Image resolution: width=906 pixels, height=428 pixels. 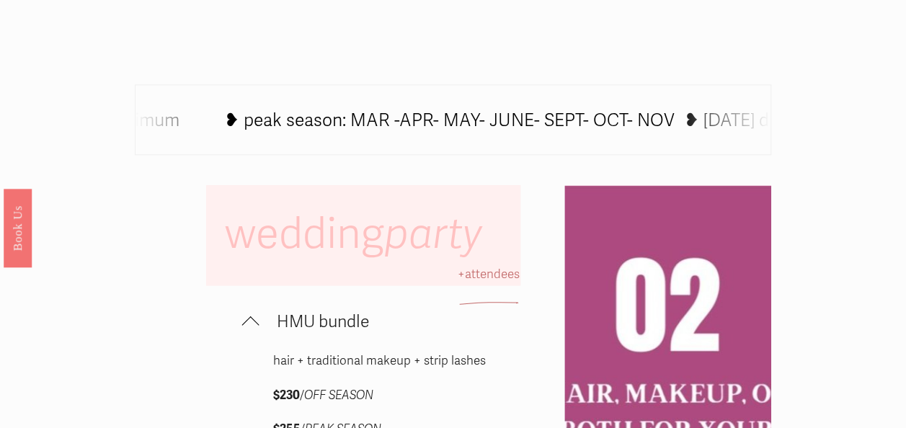 I want to click on em: OFF SEASON, so click(x=339, y=395).